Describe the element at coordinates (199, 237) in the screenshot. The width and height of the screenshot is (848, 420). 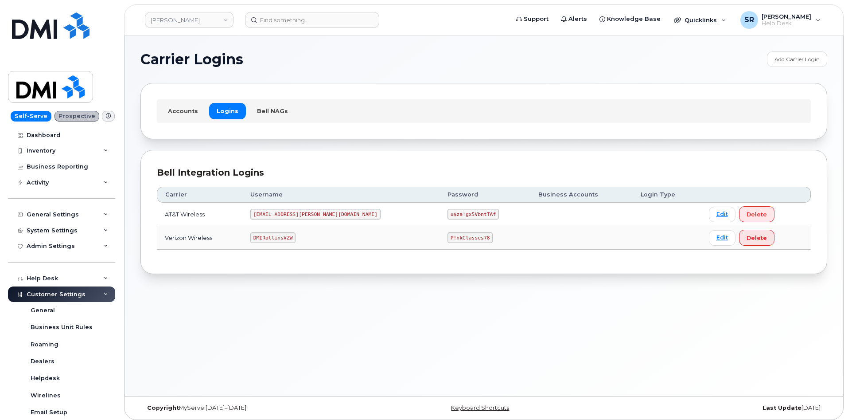
I see `td: Verizon Wireless` at that location.